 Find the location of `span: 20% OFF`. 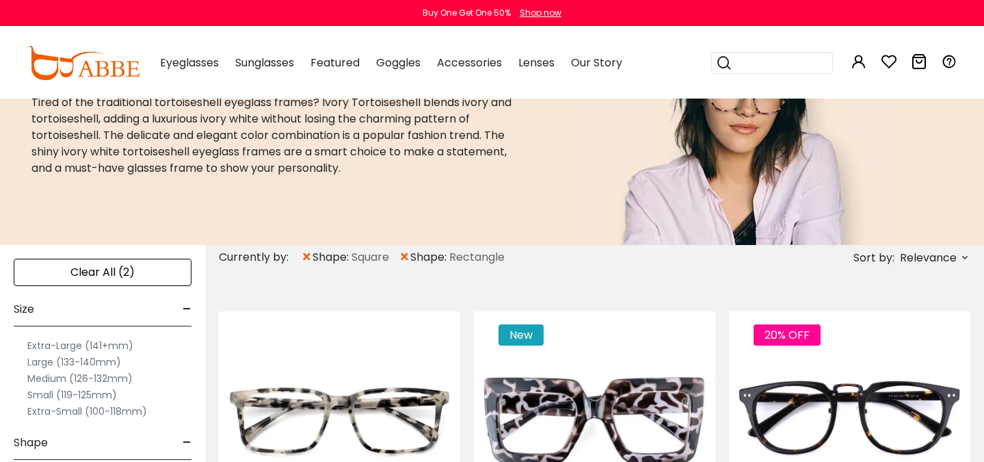

span: 20% OFF is located at coordinates (787, 334).